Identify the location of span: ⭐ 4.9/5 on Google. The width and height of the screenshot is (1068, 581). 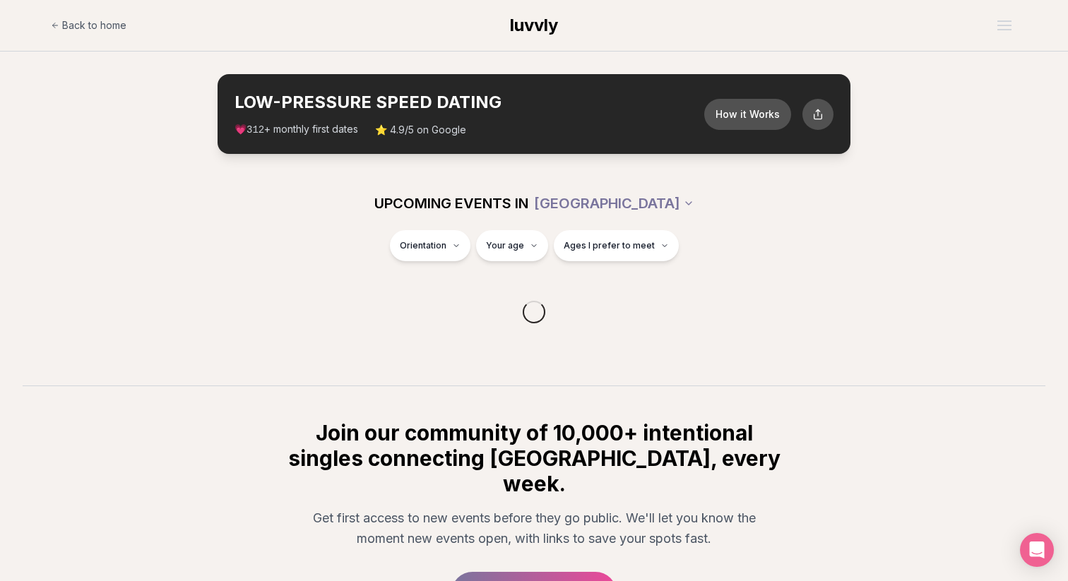
(420, 130).